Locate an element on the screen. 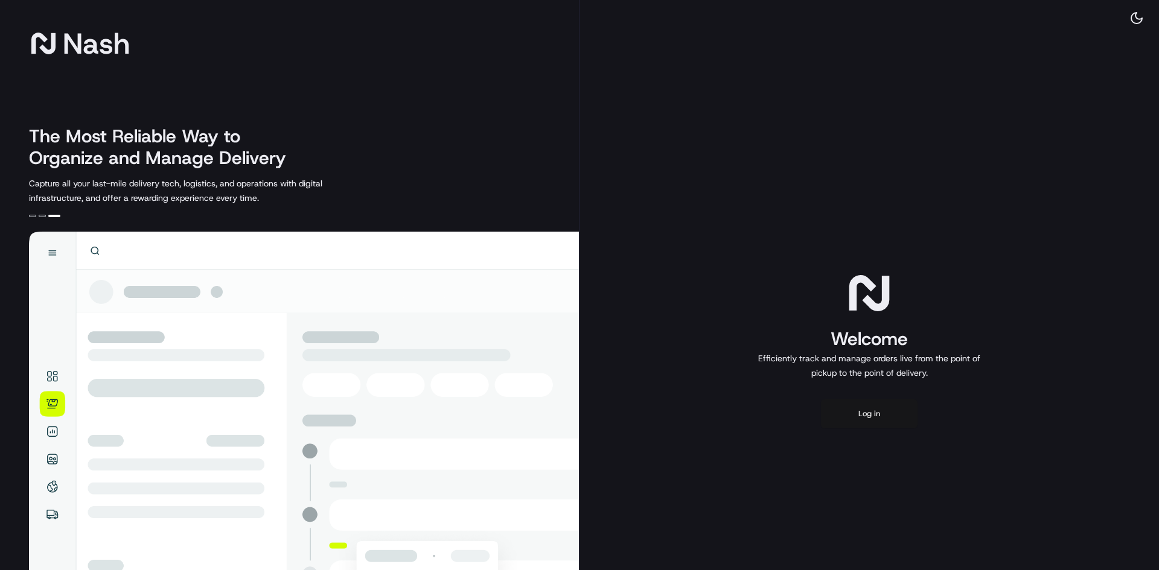 This screenshot has width=1159, height=570. p: Efficiently track and manage orders live from the point of pickup to the point of delivery. is located at coordinates (869, 366).